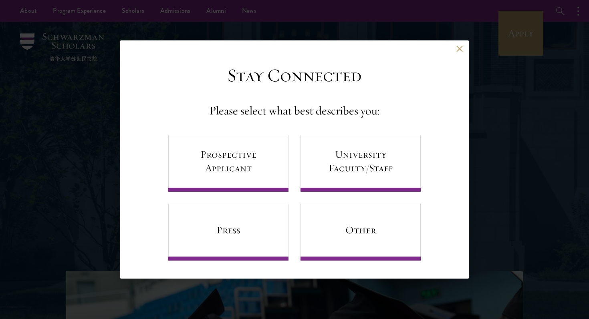 Image resolution: width=589 pixels, height=319 pixels. Describe the element at coordinates (228, 163) in the screenshot. I see `a: Prospective Applicant` at that location.